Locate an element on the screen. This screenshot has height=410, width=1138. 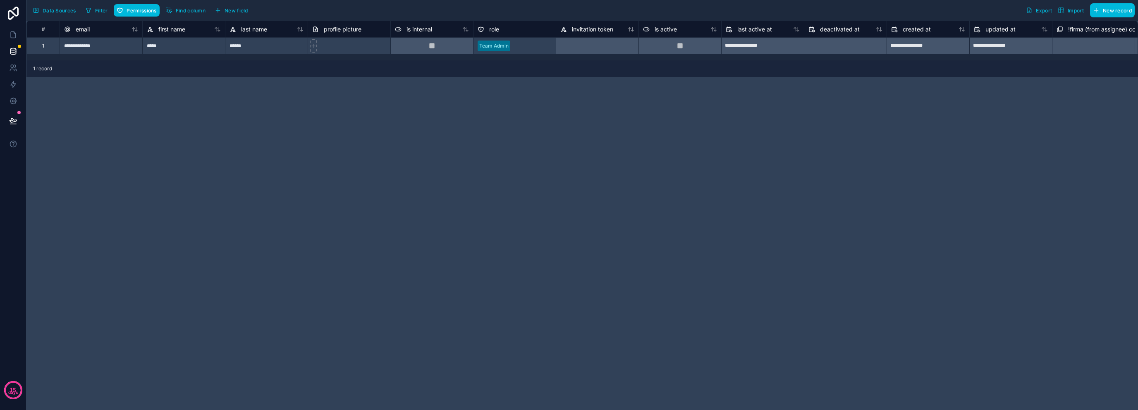
span: role is located at coordinates (494, 29).